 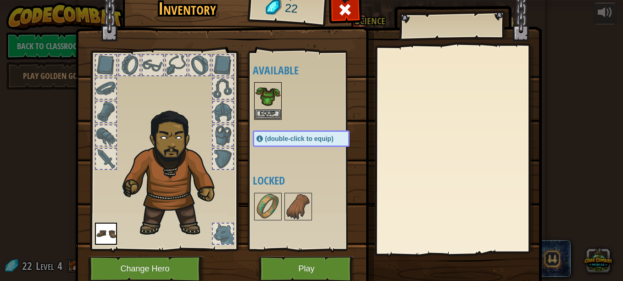 What do you see at coordinates (310, 70) in the screenshot?
I see `h4: Available` at bounding box center [310, 70].